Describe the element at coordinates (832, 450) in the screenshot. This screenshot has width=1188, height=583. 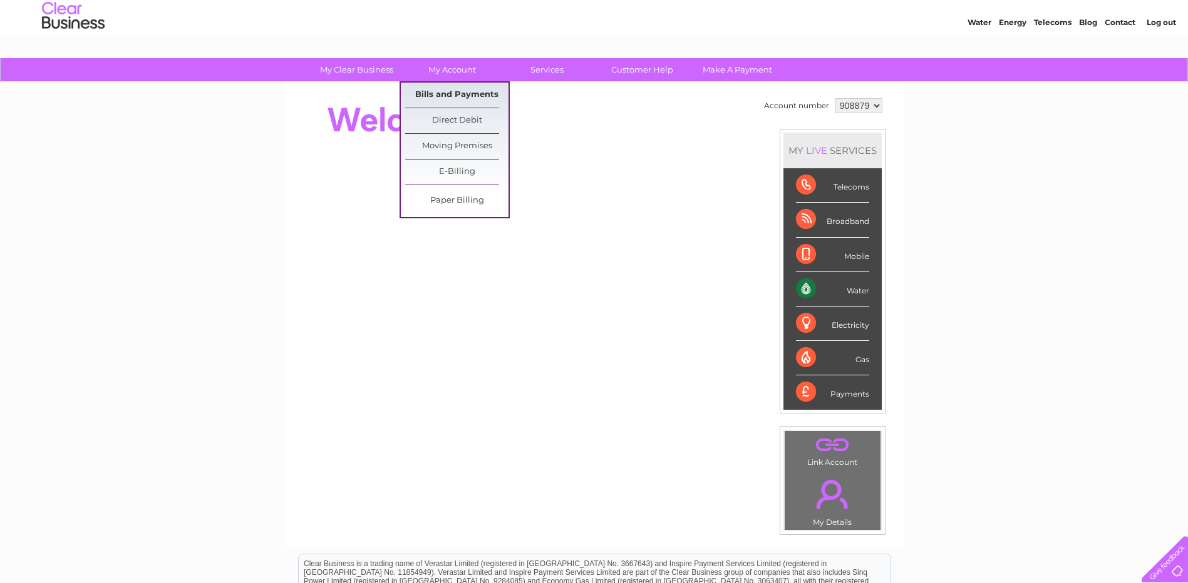
I see `td: Link Account` at that location.